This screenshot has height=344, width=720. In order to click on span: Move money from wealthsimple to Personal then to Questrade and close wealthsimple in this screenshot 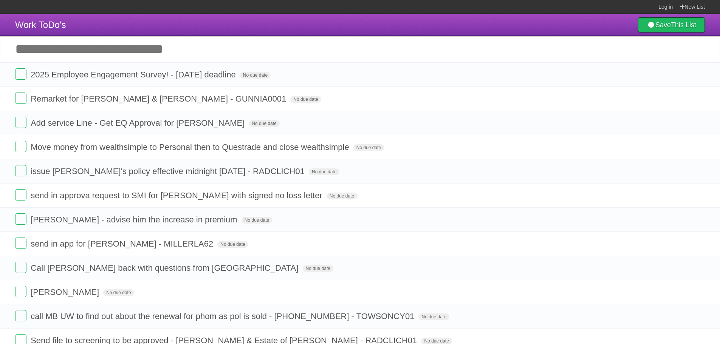, I will do `click(191, 147)`.